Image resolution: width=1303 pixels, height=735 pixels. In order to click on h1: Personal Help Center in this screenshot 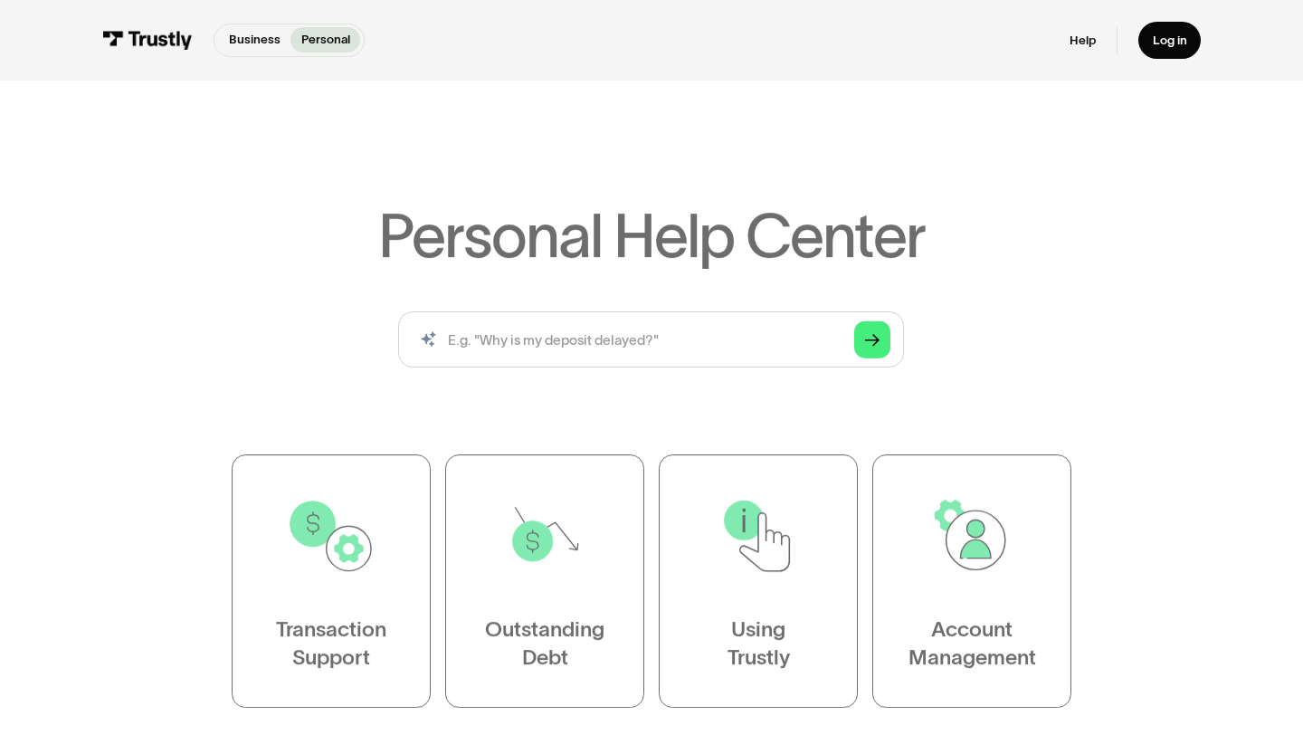, I will do `click(651, 235)`.